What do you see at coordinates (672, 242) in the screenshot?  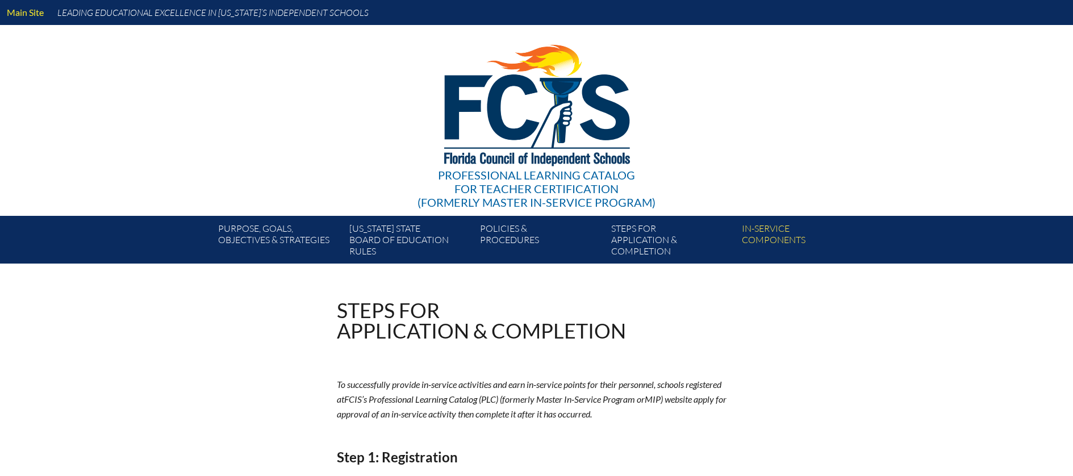 I see `a: Steps forapplication & completion` at bounding box center [672, 242].